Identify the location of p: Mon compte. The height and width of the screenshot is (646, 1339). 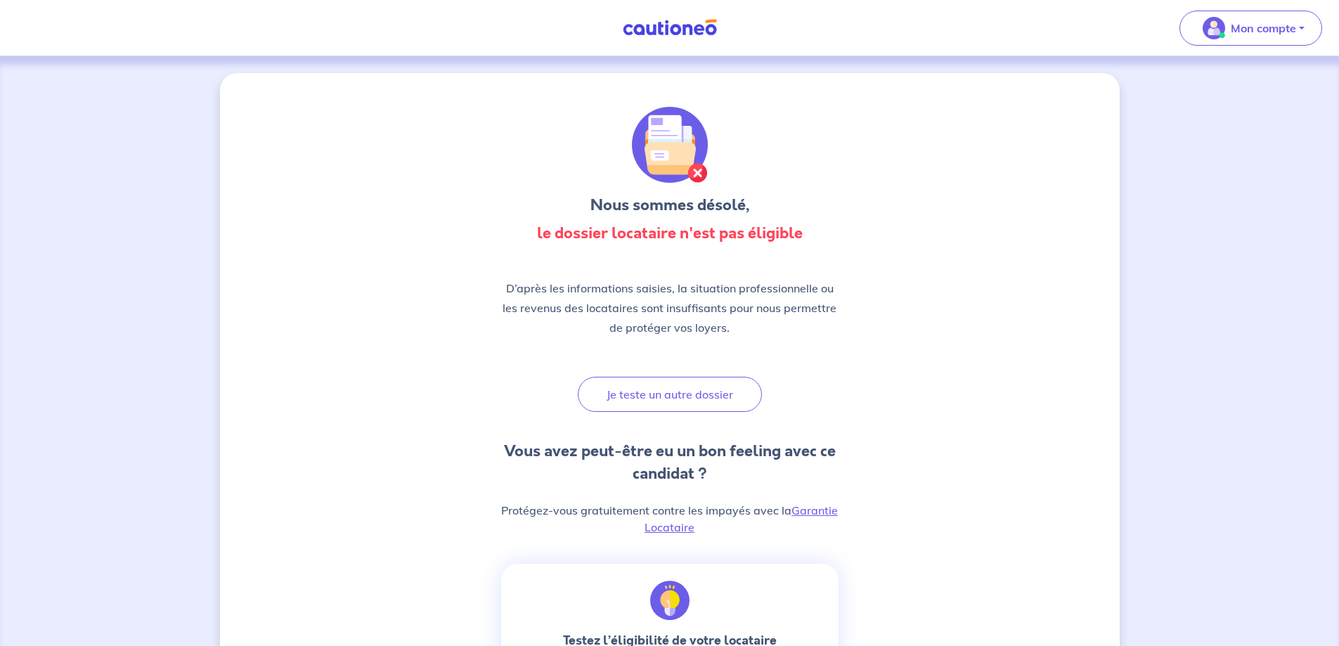
(1263, 28).